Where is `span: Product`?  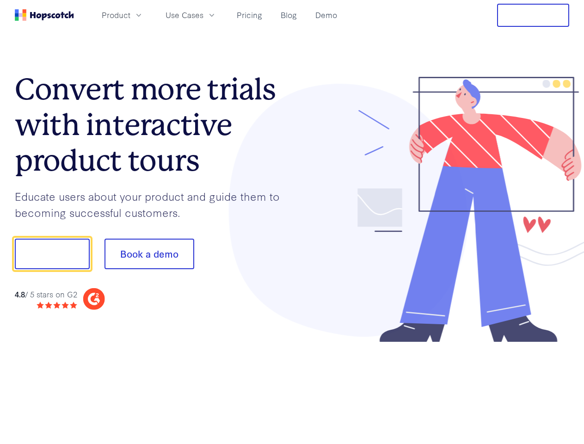
span: Product is located at coordinates (116, 15).